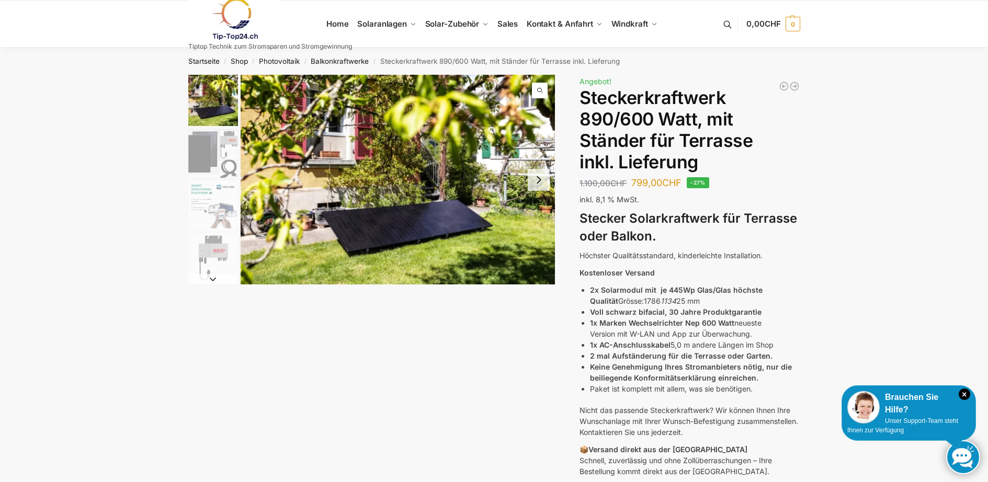 The image size is (988, 482). I want to click on strong: 30 Jahre Produktgarantie, so click(715, 312).